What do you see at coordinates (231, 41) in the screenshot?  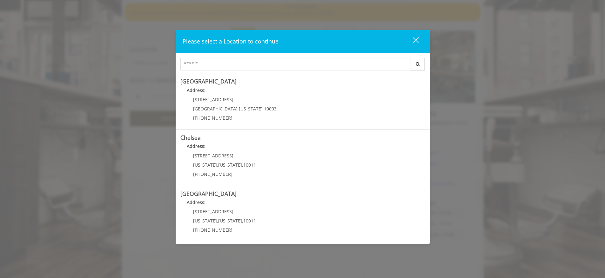 I see `span: Please select a Location to continue` at bounding box center [231, 41].